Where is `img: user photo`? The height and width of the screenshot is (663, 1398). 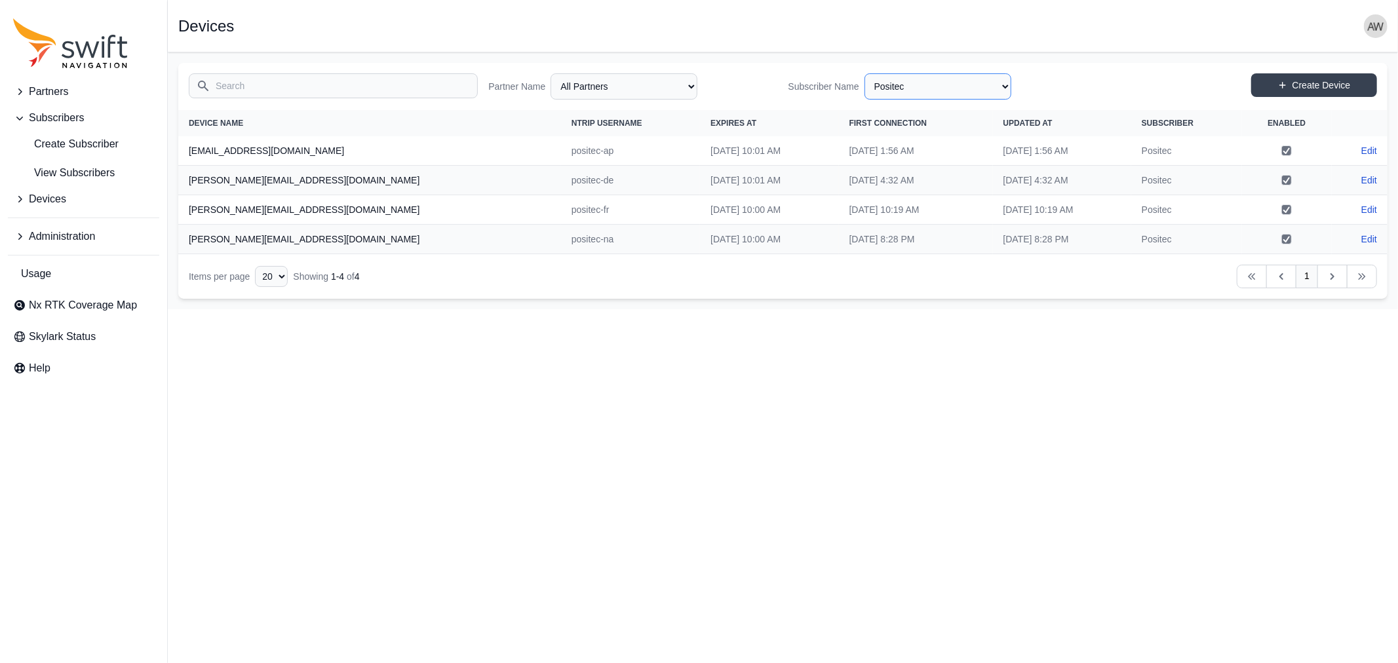 img: user photo is located at coordinates (1376, 26).